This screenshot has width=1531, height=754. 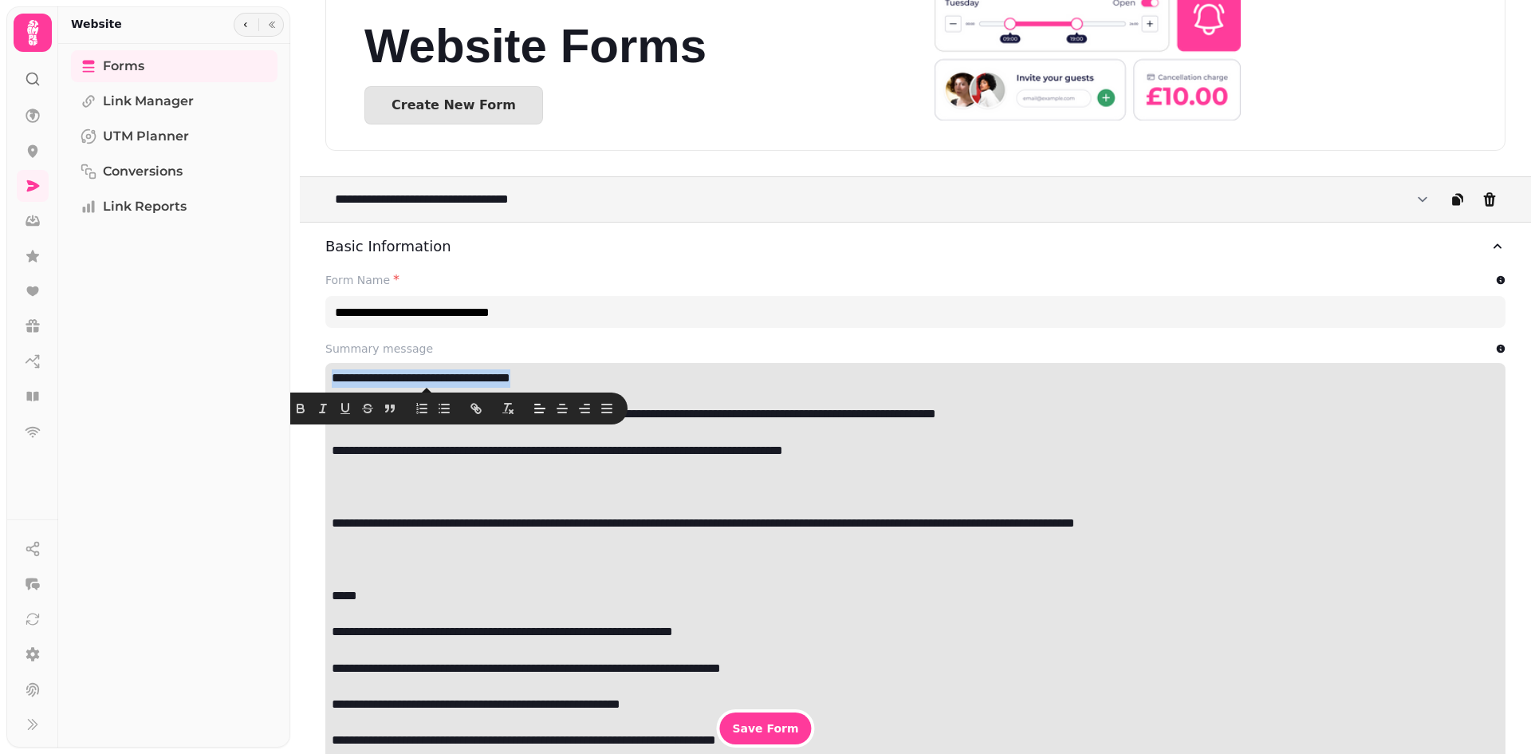 I want to click on div: Create New Form, so click(x=454, y=105).